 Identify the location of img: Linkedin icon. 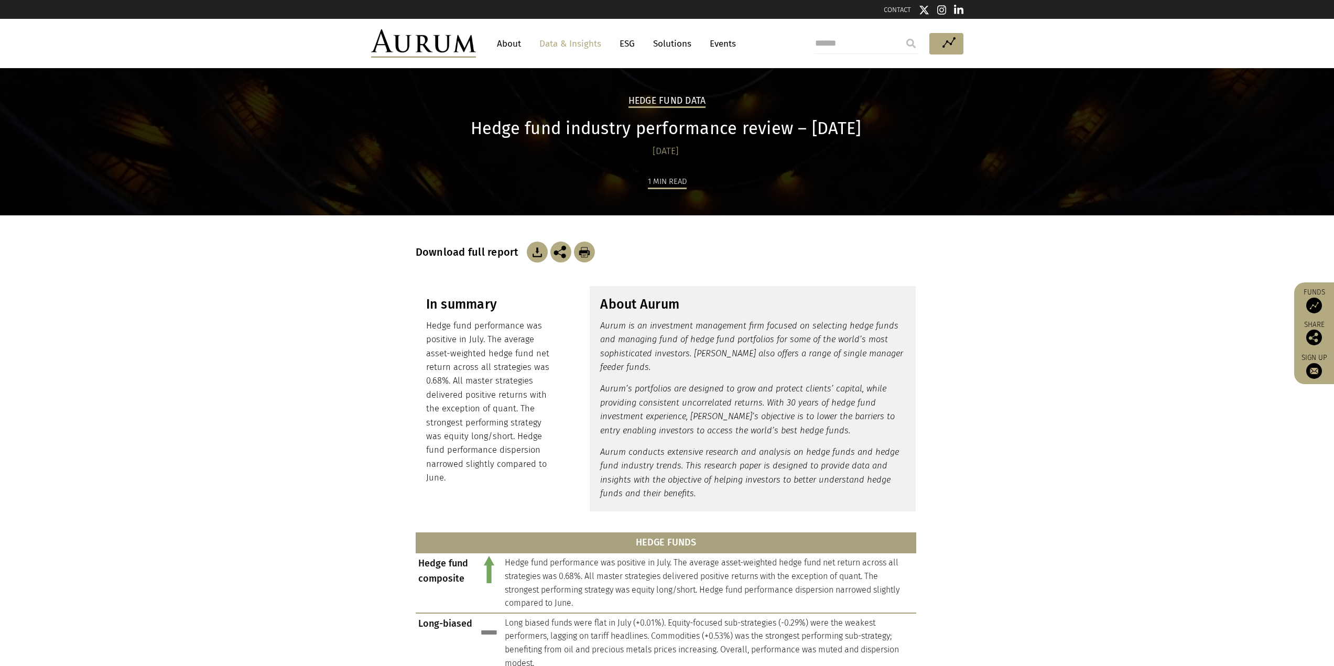
(959, 10).